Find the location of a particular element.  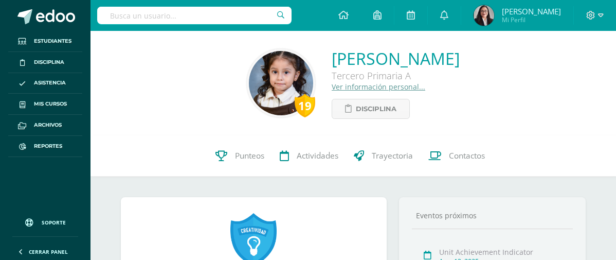

span: Contactos is located at coordinates (467, 155).